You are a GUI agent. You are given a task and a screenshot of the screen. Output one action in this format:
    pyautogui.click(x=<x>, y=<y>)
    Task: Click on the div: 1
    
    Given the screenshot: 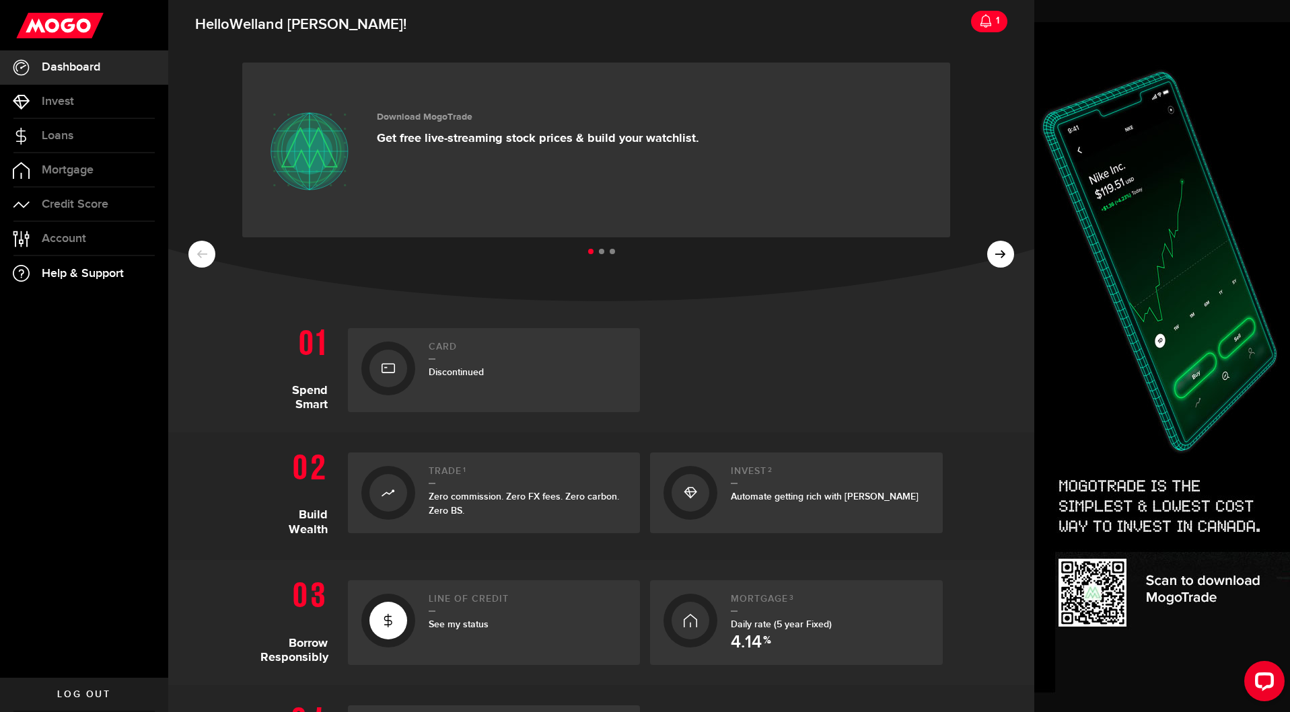 What is the action you would take?
    pyautogui.click(x=996, y=21)
    